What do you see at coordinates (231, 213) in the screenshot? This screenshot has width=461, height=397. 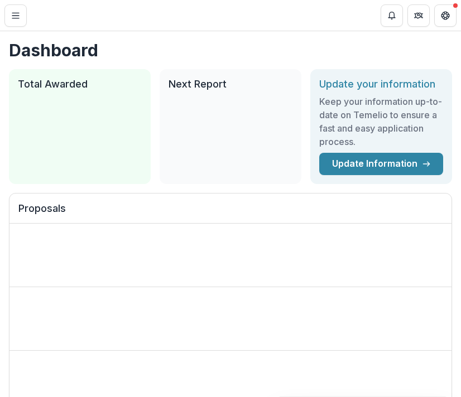 I see `h2: Proposals` at bounding box center [231, 213].